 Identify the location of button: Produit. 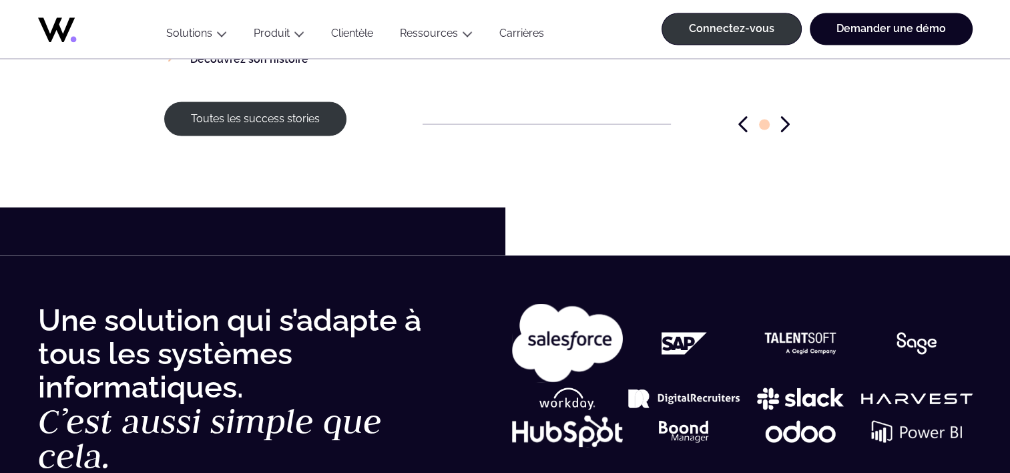
(279, 35).